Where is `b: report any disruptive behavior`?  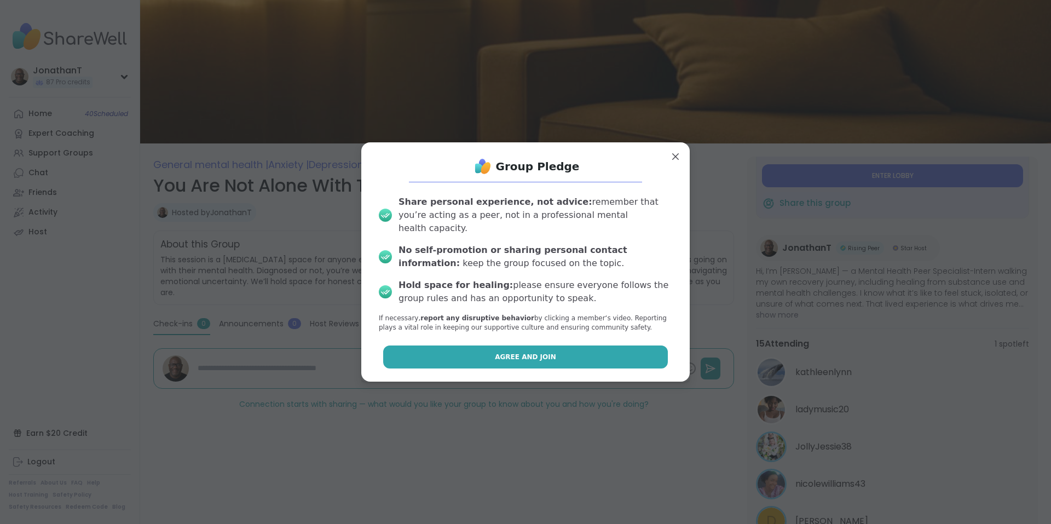 b: report any disruptive behavior is located at coordinates (477, 318).